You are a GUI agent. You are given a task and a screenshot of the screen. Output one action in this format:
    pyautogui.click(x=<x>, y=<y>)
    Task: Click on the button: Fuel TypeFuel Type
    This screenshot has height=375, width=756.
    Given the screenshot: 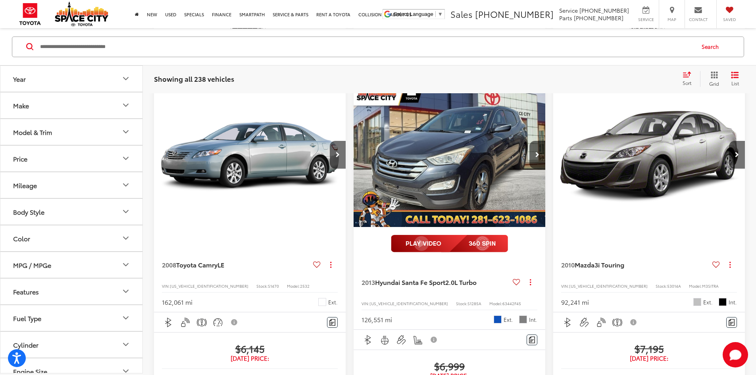 What is the action you would take?
    pyautogui.click(x=72, y=317)
    